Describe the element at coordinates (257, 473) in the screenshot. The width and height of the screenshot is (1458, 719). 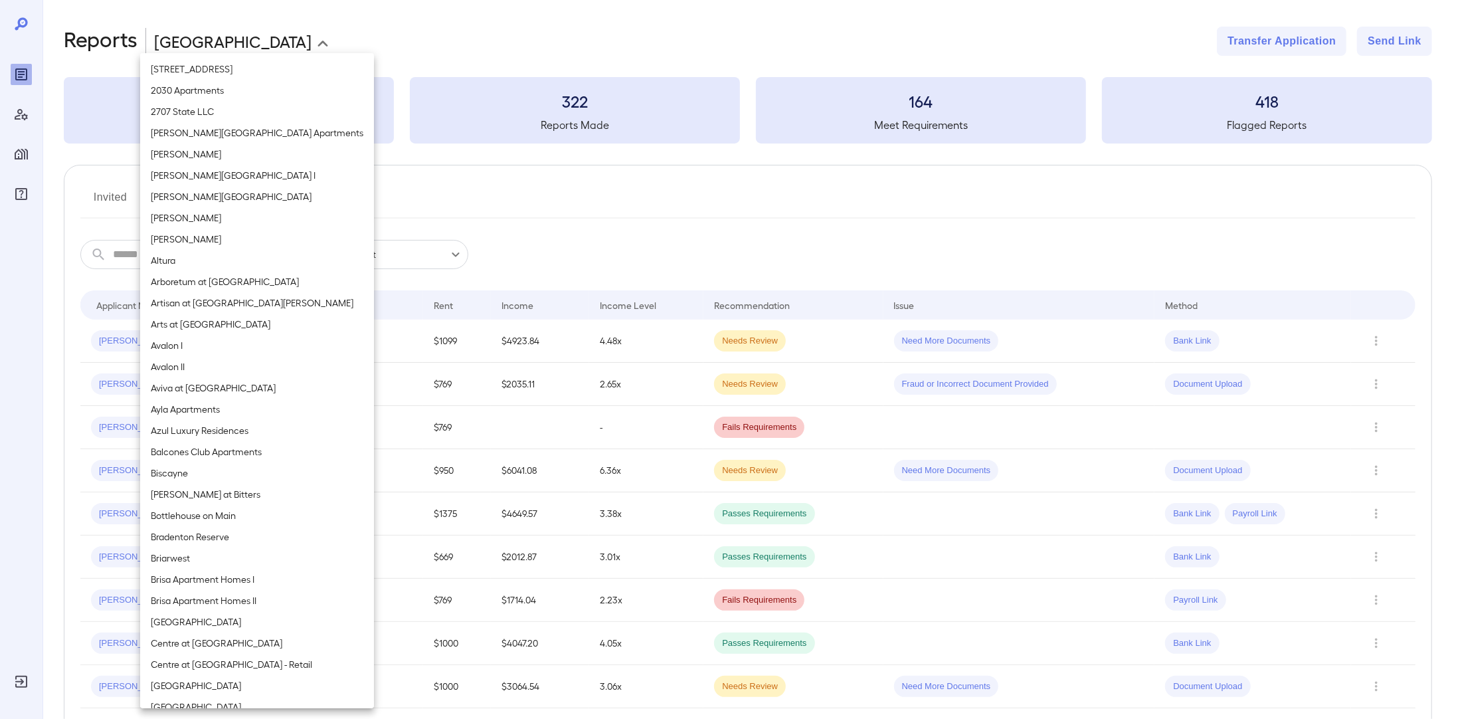
I see `li: Biscayne` at that location.